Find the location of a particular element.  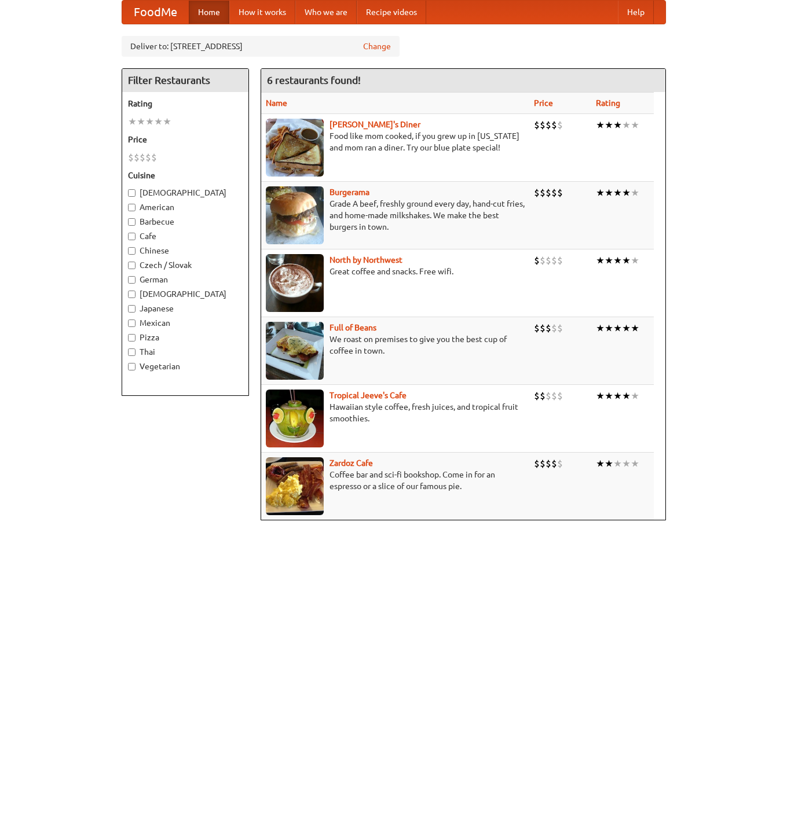

label: American is located at coordinates (185, 207).